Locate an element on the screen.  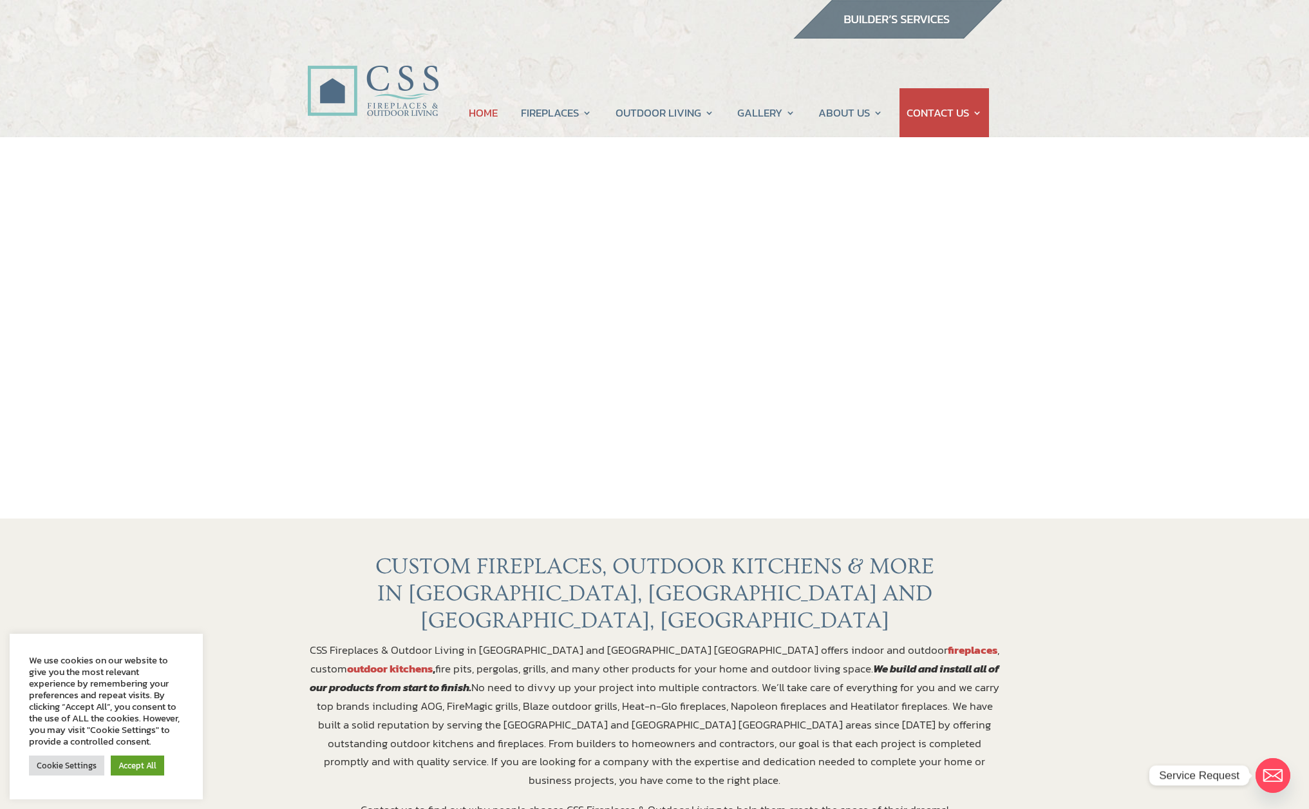
a: Accept All is located at coordinates (137, 765).